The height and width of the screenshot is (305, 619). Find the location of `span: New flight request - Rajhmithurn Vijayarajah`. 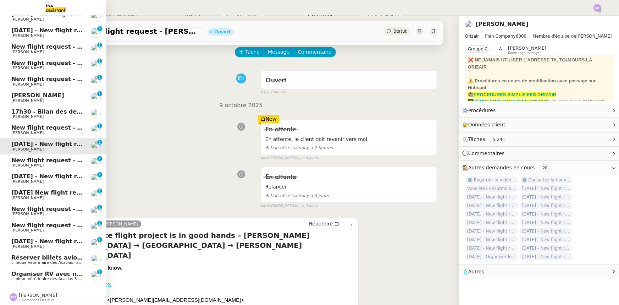

span: New flight request - Rajhmithurn Vijayarajah is located at coordinates (83, 63).